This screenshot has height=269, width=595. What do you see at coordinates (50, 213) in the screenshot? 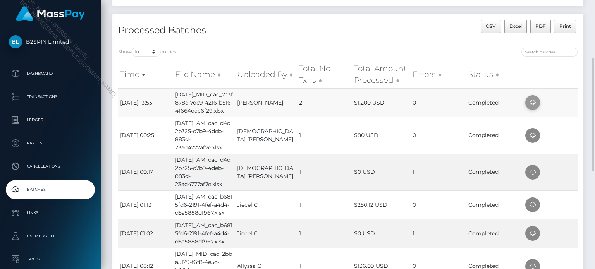
I see `p: Links` at bounding box center [50, 213].